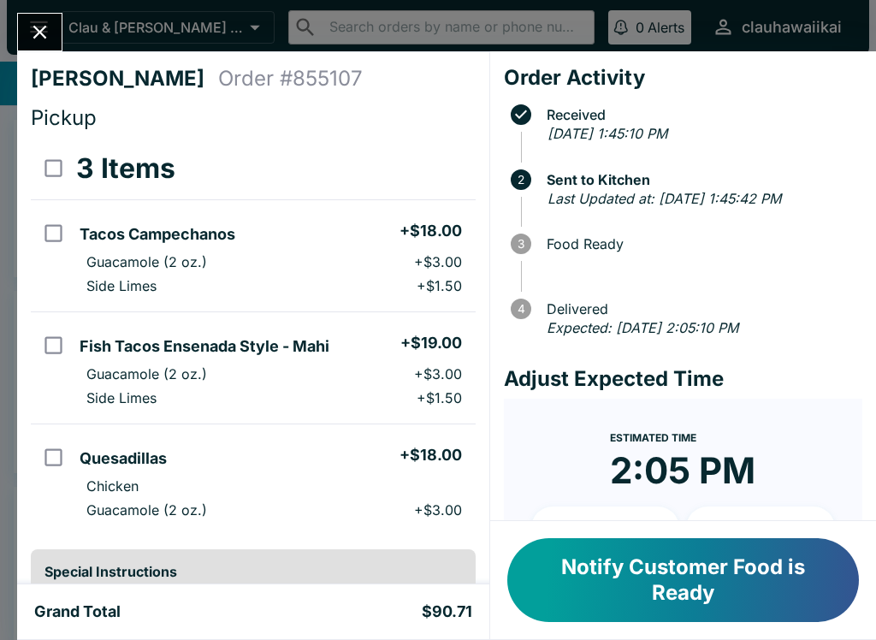 The image size is (876, 640). Describe the element at coordinates (700, 244) in the screenshot. I see `span: Food Ready` at that location.